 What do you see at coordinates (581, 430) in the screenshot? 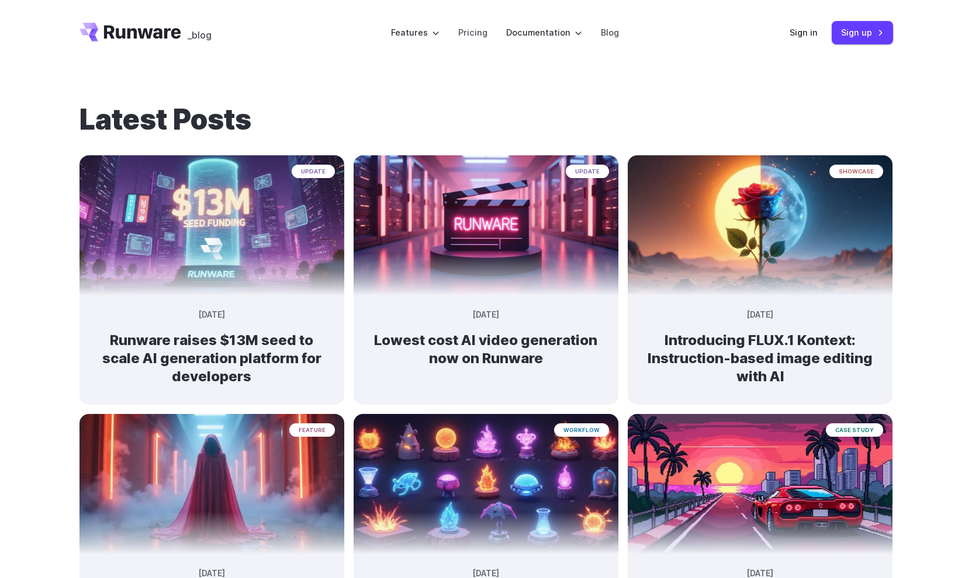
I see `span: workflow` at bounding box center [581, 430].